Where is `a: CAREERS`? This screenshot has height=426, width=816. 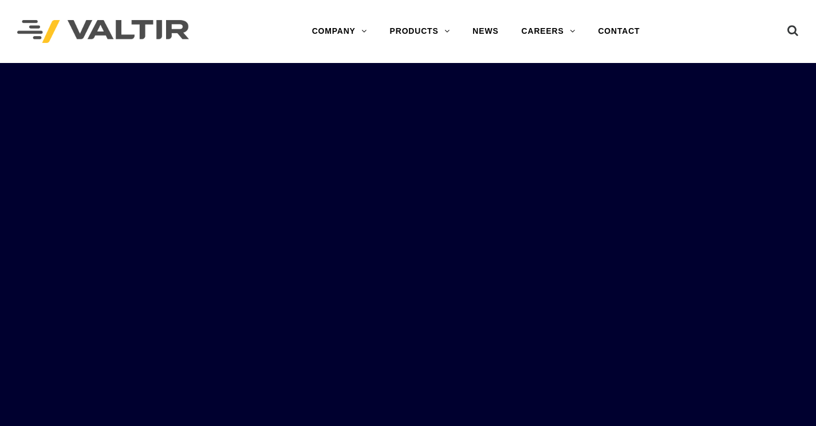 a: CAREERS is located at coordinates (549, 31).